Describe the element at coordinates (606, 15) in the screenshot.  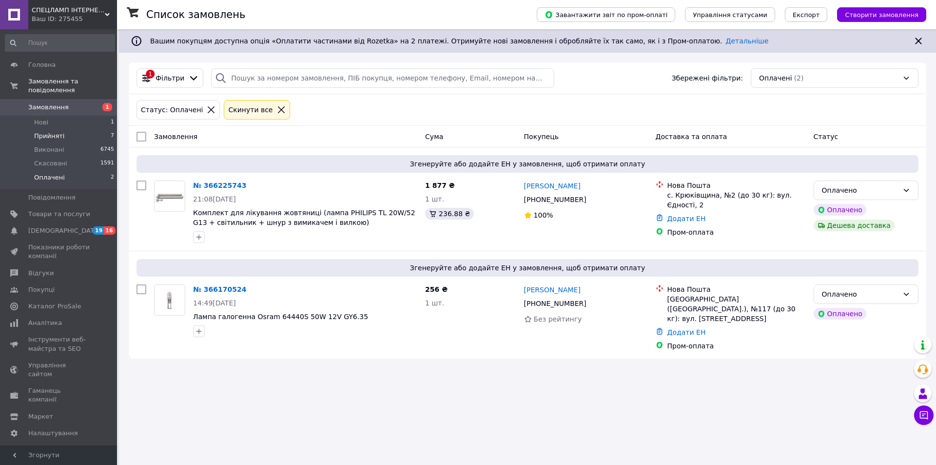
I see `button: Завантажити звіт по пром-оплаті` at that location.